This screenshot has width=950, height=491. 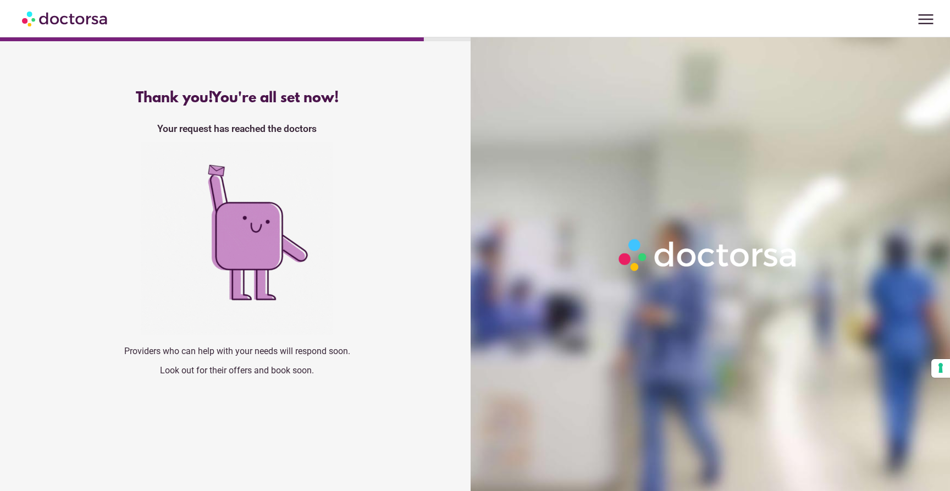 What do you see at coordinates (941, 368) in the screenshot?
I see `button: Your consent preferences for tracking technologies` at bounding box center [941, 368].